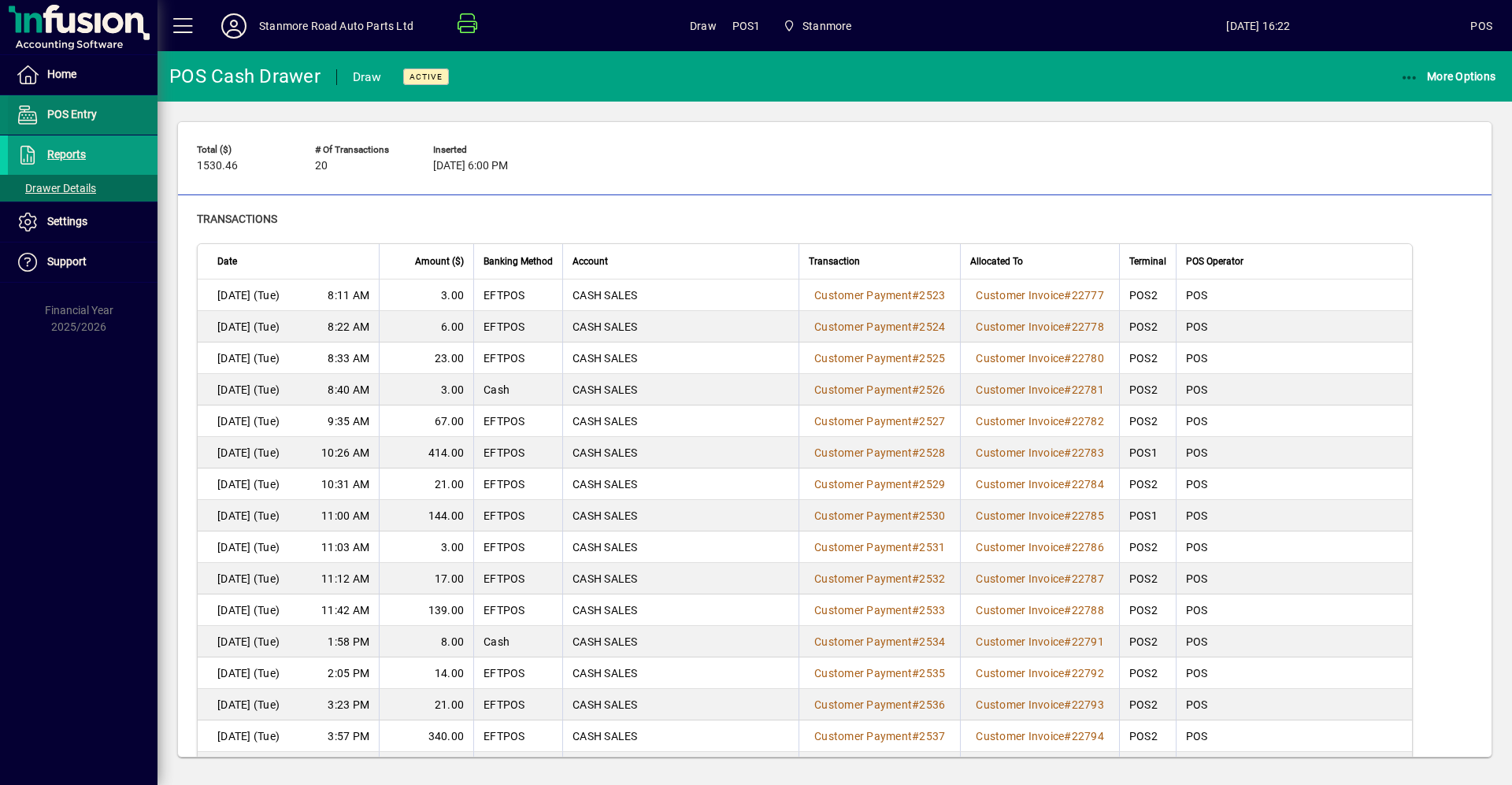 Image resolution: width=1512 pixels, height=785 pixels. I want to click on span: Stanmore, so click(827, 26).